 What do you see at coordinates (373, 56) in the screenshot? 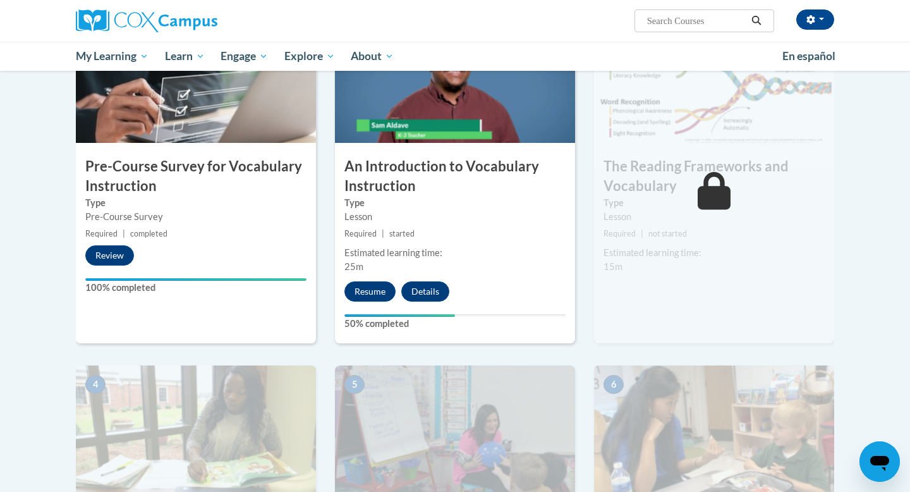
I see `a: About` at bounding box center [373, 56].